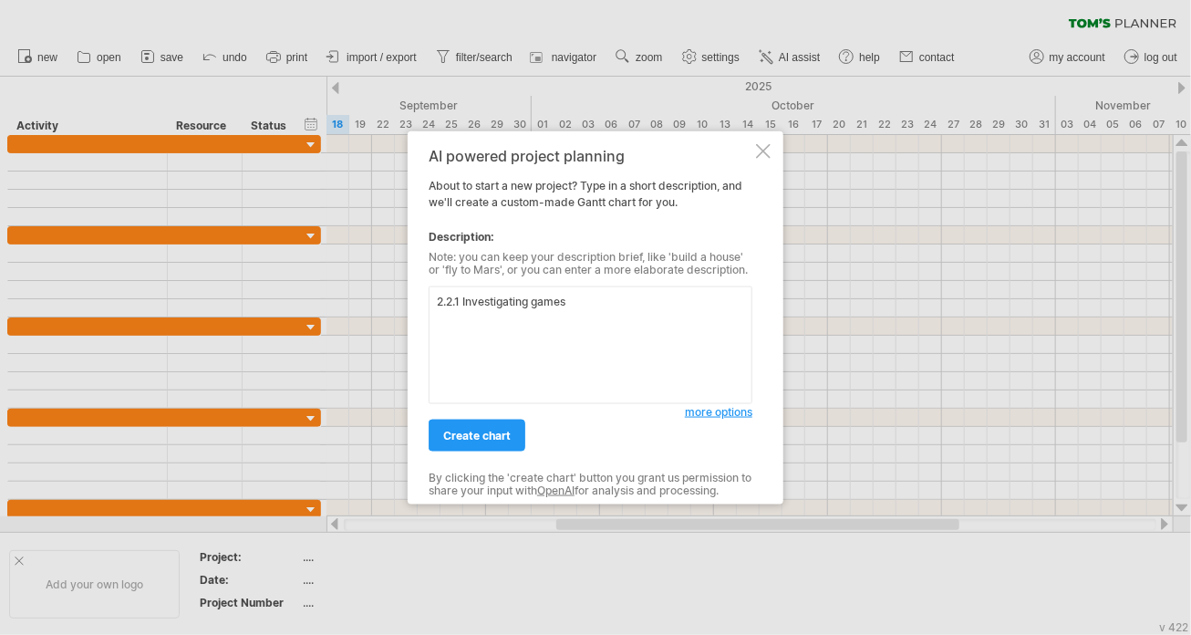  Describe the element at coordinates (590, 264) in the screenshot. I see `div: Note: you can keep your description brief, like 'build a house' or 'fly to Mars', or you can ente...` at that location.